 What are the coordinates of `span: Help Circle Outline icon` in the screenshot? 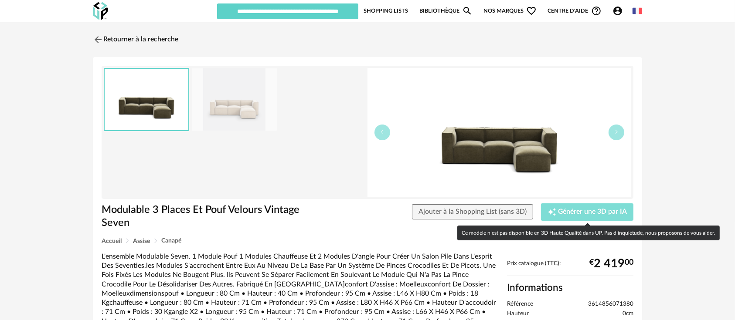 It's located at (596, 11).